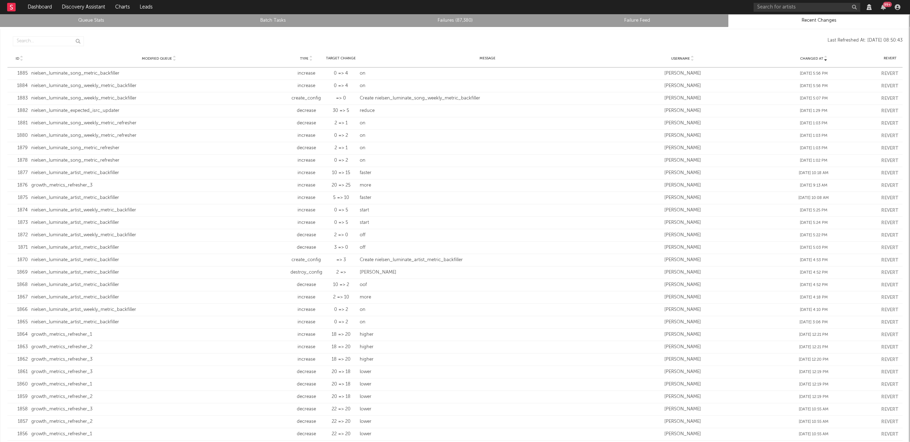 The height and width of the screenshot is (442, 910). Describe the element at coordinates (307, 260) in the screenshot. I see `div: create_config` at that location.